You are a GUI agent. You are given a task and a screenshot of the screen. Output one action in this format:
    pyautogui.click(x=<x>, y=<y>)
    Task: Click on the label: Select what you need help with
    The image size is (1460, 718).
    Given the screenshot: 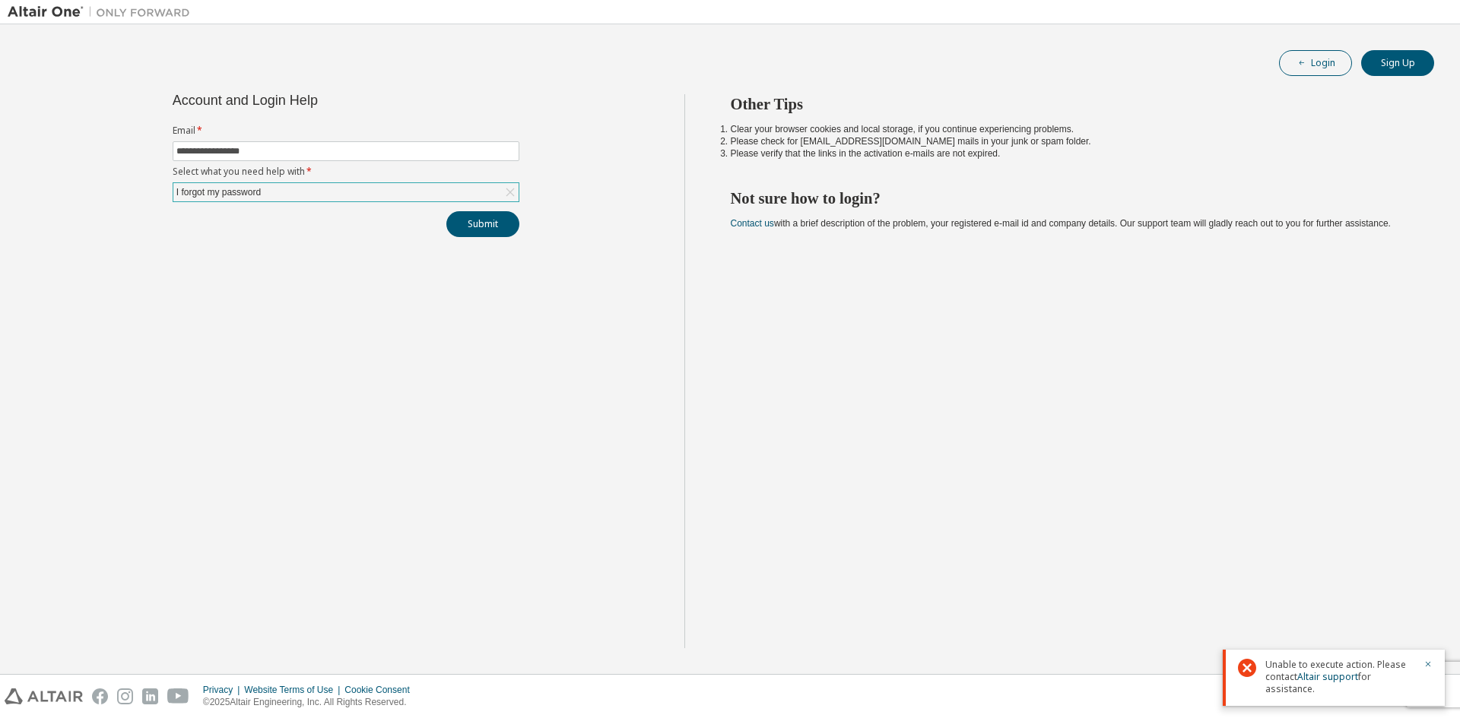 What is the action you would take?
    pyautogui.click(x=346, y=172)
    